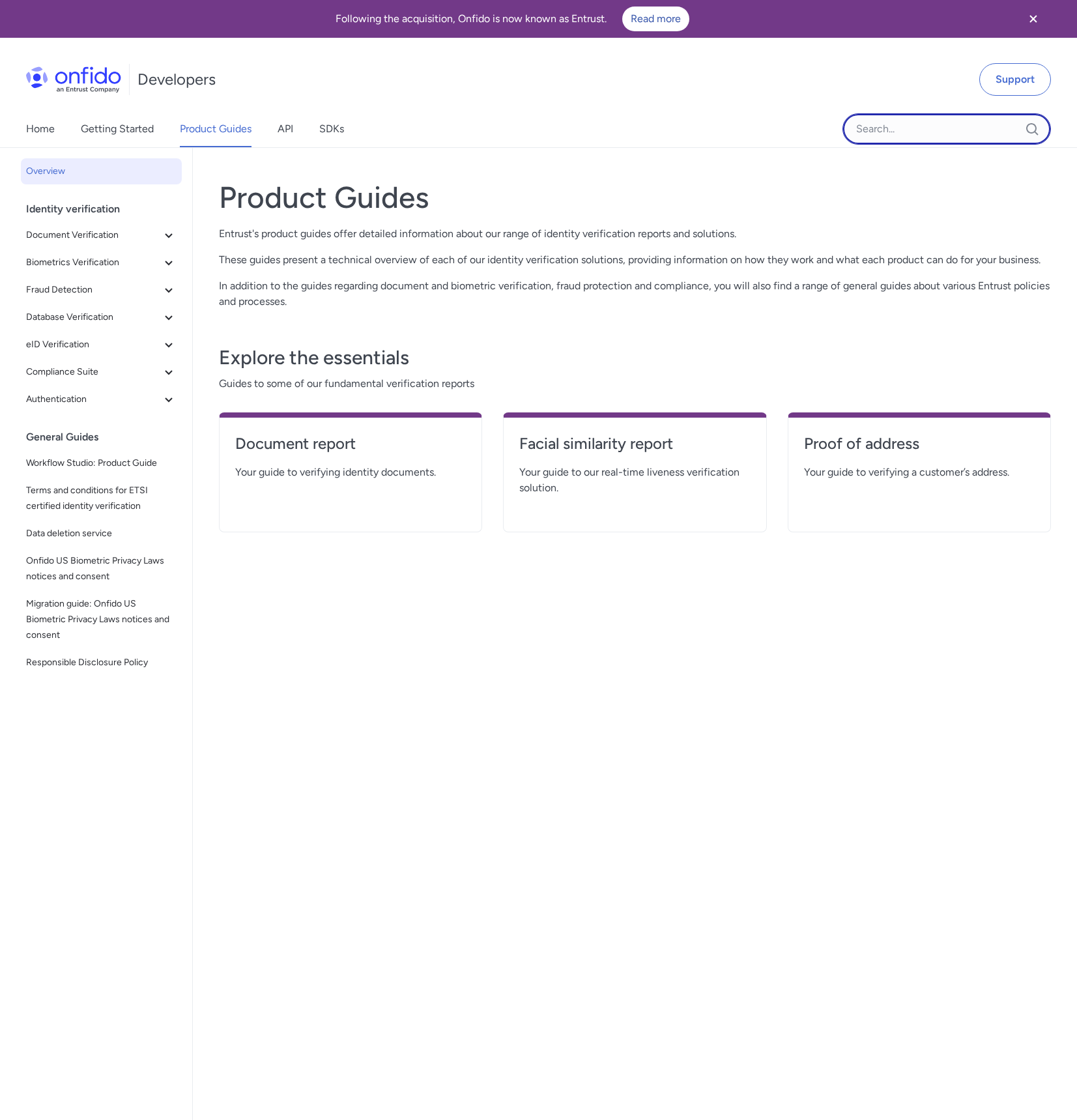 This screenshot has height=1120, width=1077. I want to click on h4: Facial similarity report, so click(635, 444).